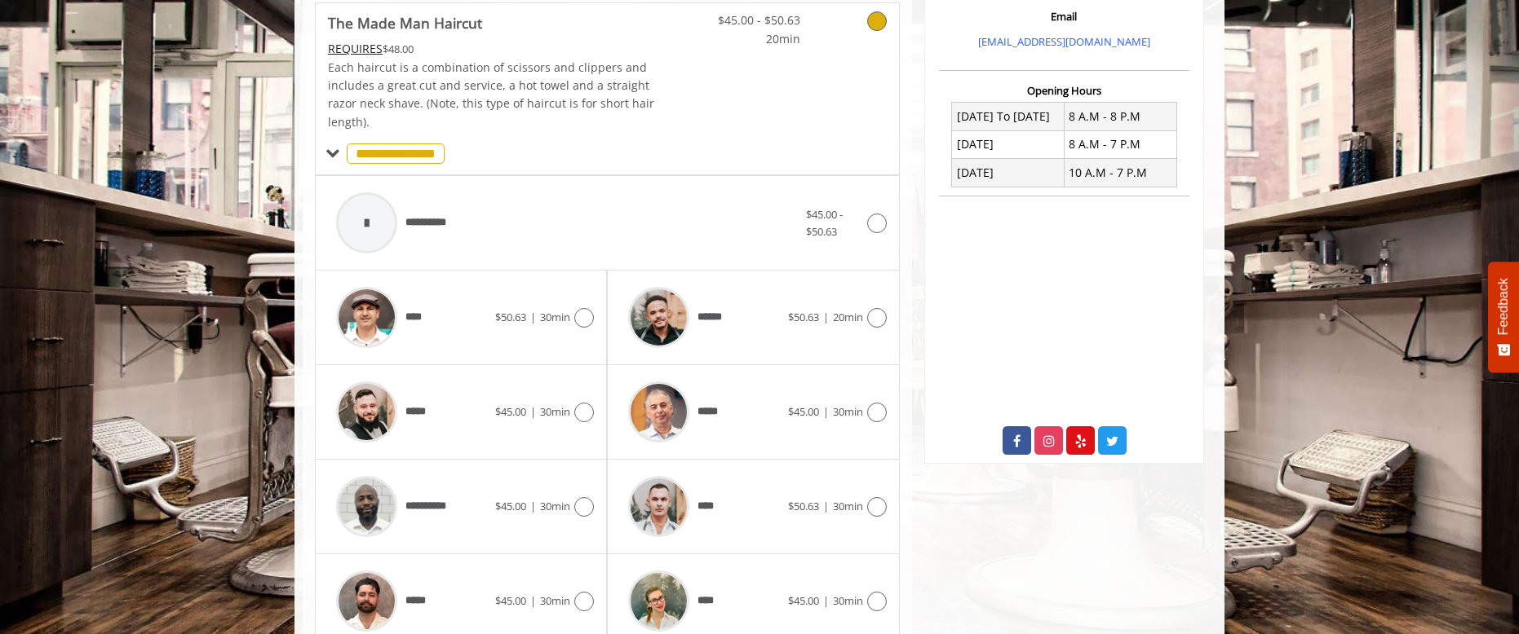 This screenshot has height=634, width=1519. I want to click on span: This service needs some Advance to be paid before we block your appointment, so click(355, 48).